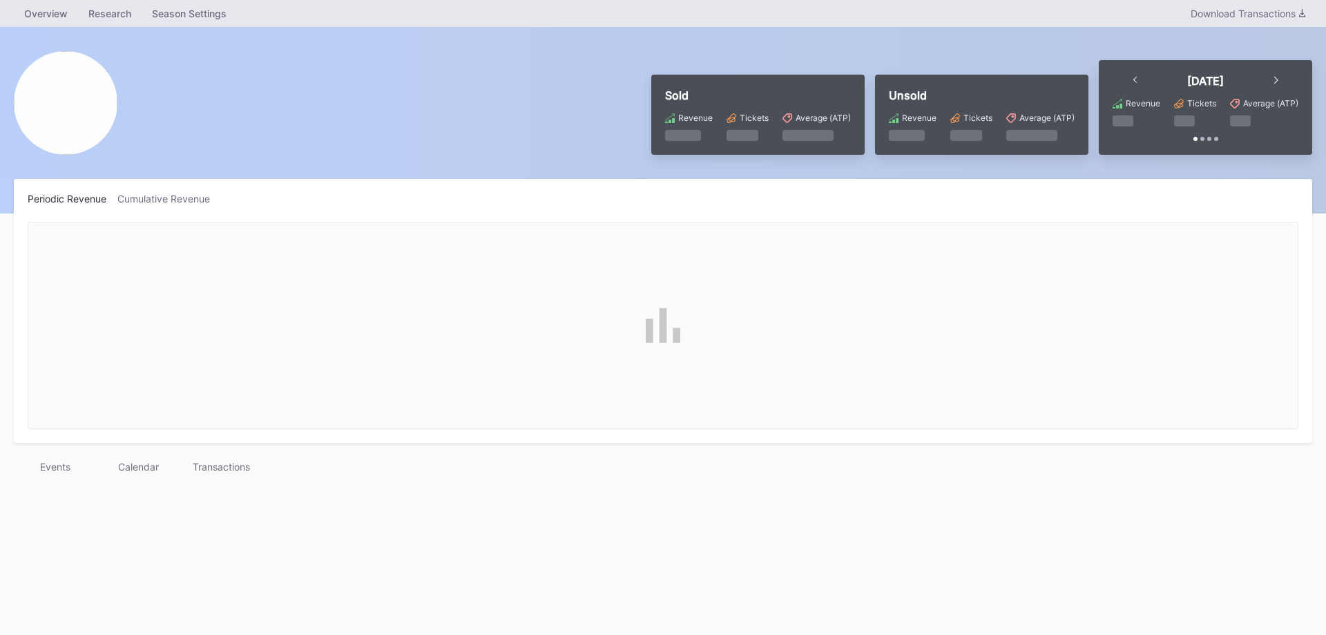 Image resolution: width=1326 pixels, height=635 pixels. I want to click on div: Download Transactions, so click(1248, 13).